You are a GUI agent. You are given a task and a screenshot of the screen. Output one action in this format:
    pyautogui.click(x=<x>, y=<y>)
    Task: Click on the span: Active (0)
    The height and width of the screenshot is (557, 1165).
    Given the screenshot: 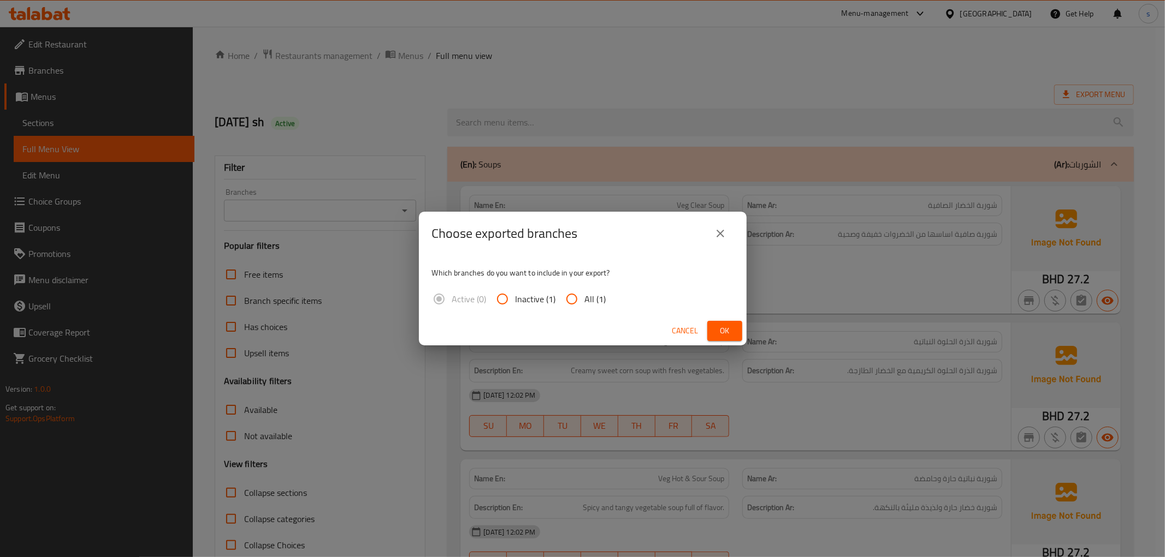 What is the action you would take?
    pyautogui.click(x=469, y=299)
    